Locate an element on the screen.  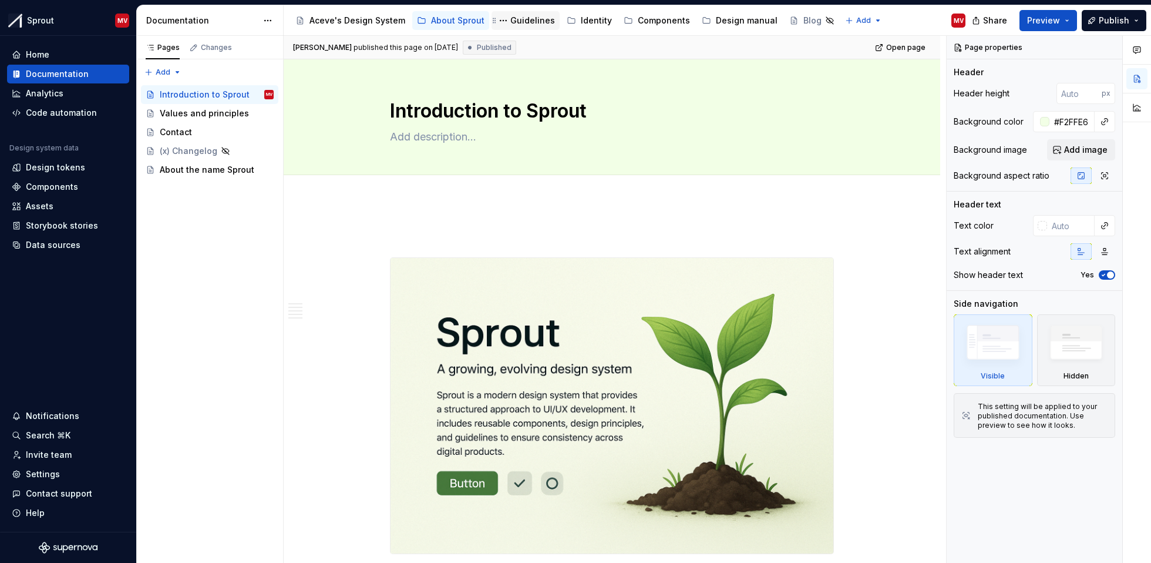
div: Background image is located at coordinates (990, 150).